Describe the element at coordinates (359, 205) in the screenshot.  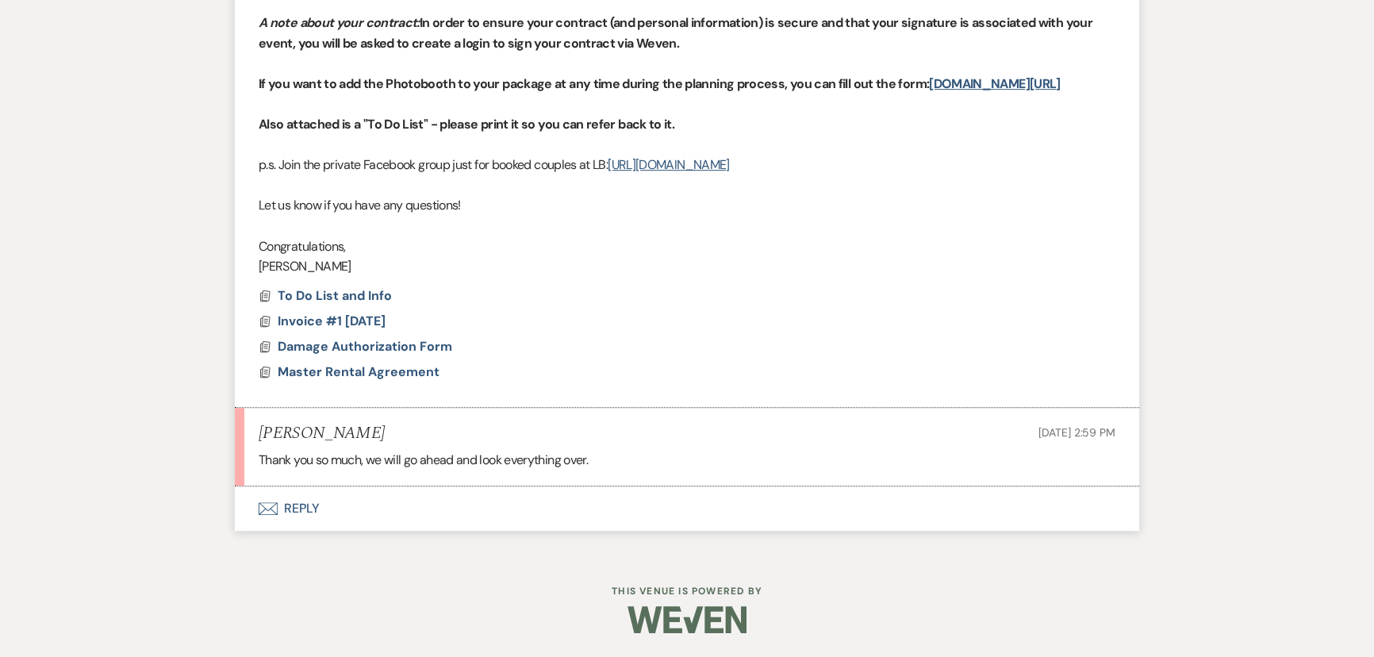
I see `span: Let us know if you have any questions!` at that location.